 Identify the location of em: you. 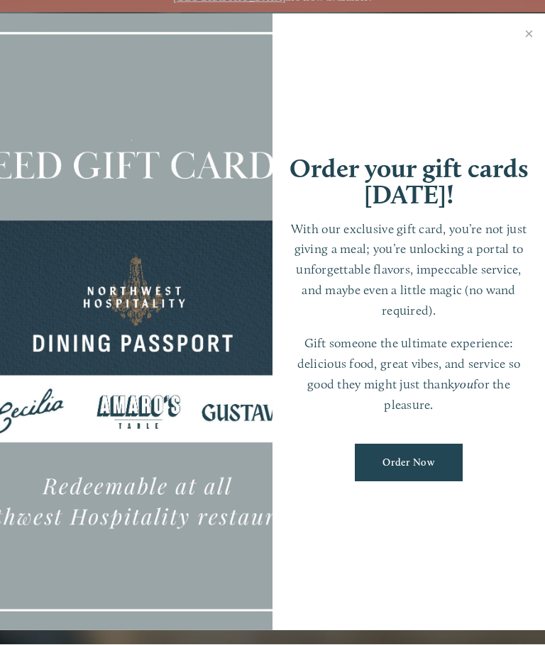
(463, 384).